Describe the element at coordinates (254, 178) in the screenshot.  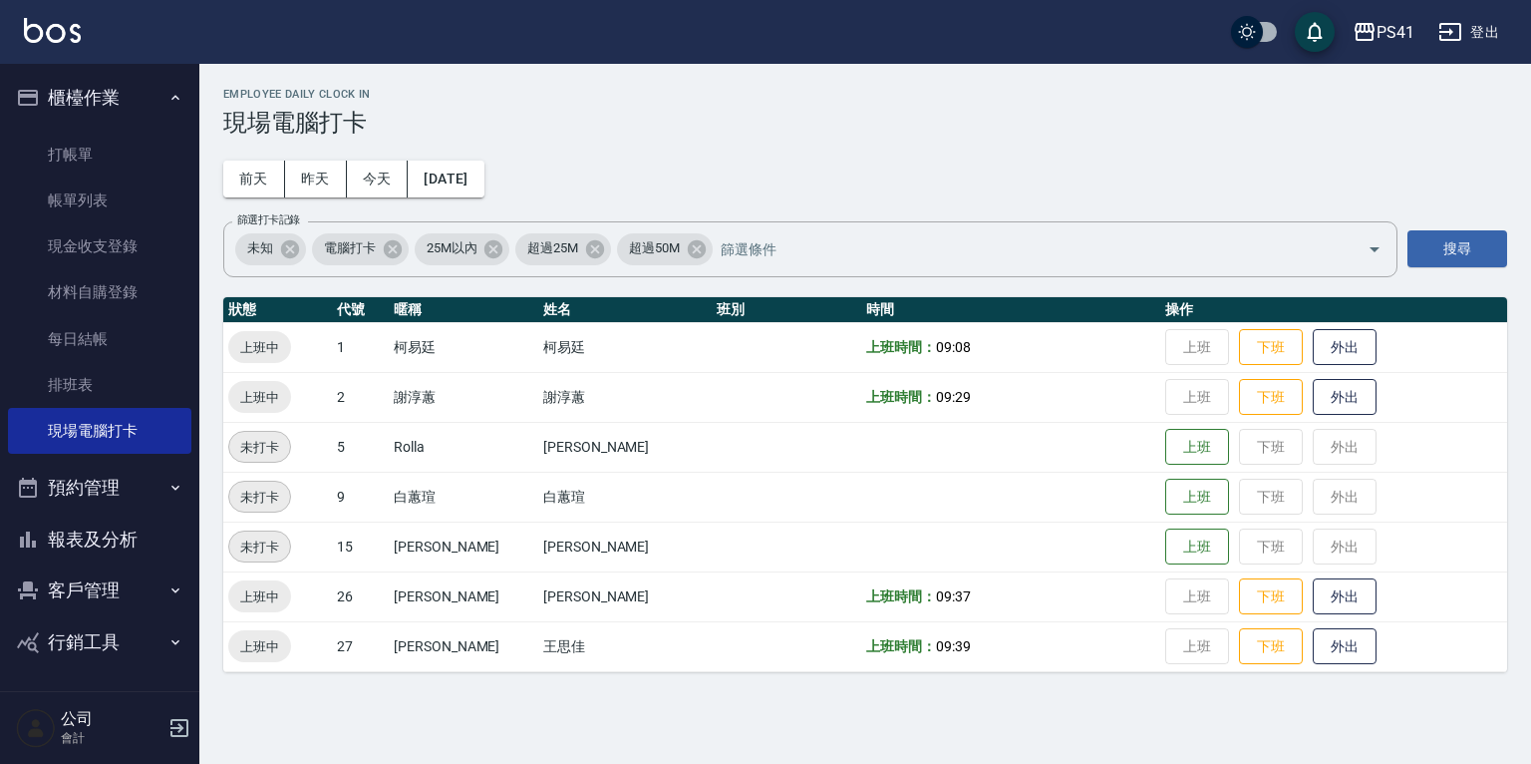
I see `button: 前天` at that location.